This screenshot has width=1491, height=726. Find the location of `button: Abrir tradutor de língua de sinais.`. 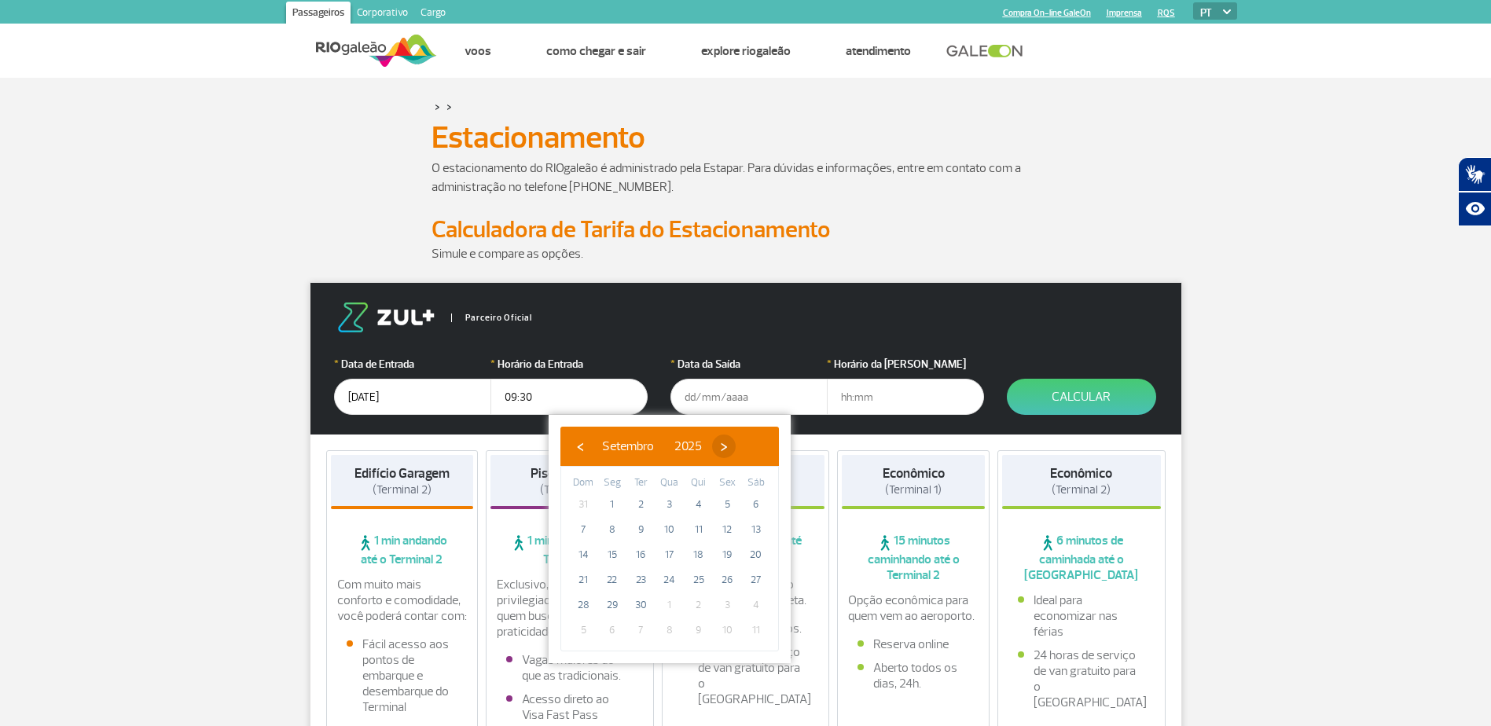

button: Abrir tradutor de língua de sinais. is located at coordinates (1475, 175).